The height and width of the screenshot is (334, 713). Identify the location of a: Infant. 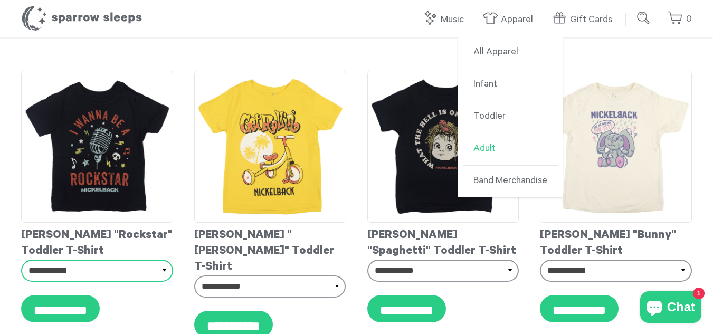
(511, 85).